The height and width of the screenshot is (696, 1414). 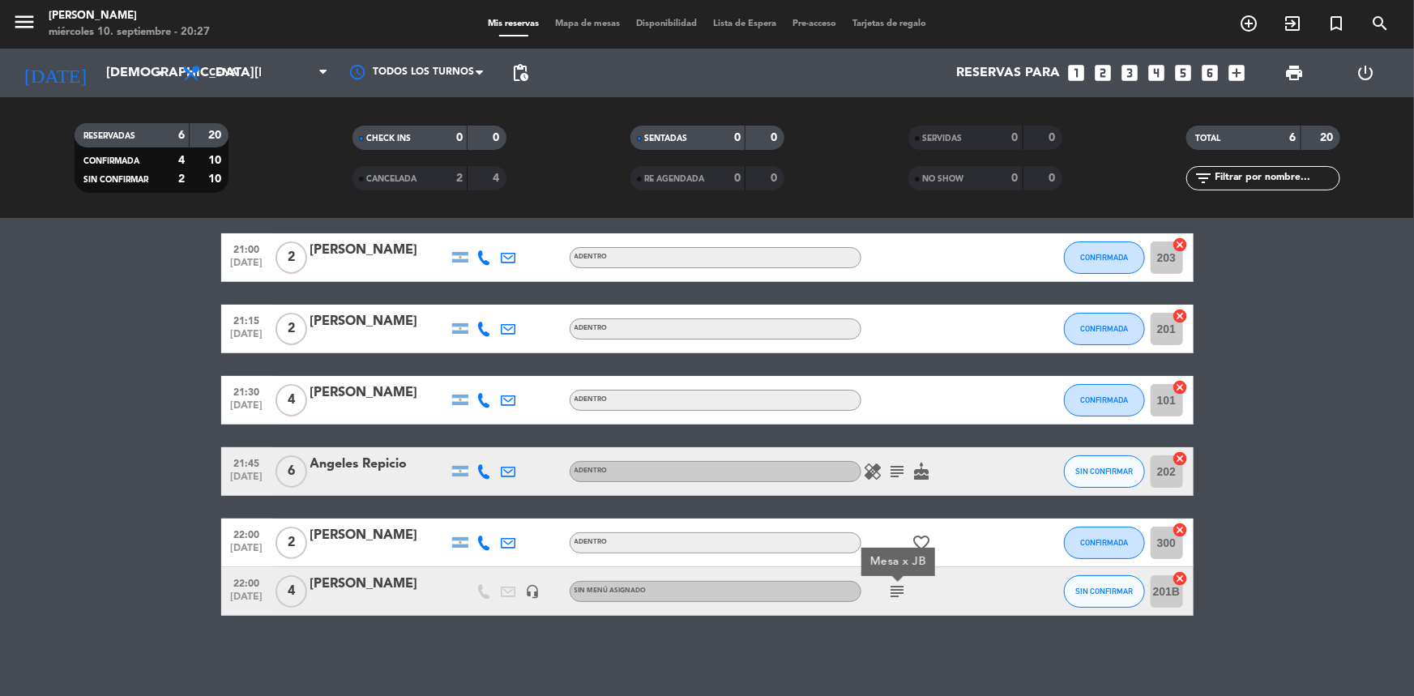 What do you see at coordinates (943, 179) in the screenshot?
I see `span: NO SHOW` at bounding box center [943, 179].